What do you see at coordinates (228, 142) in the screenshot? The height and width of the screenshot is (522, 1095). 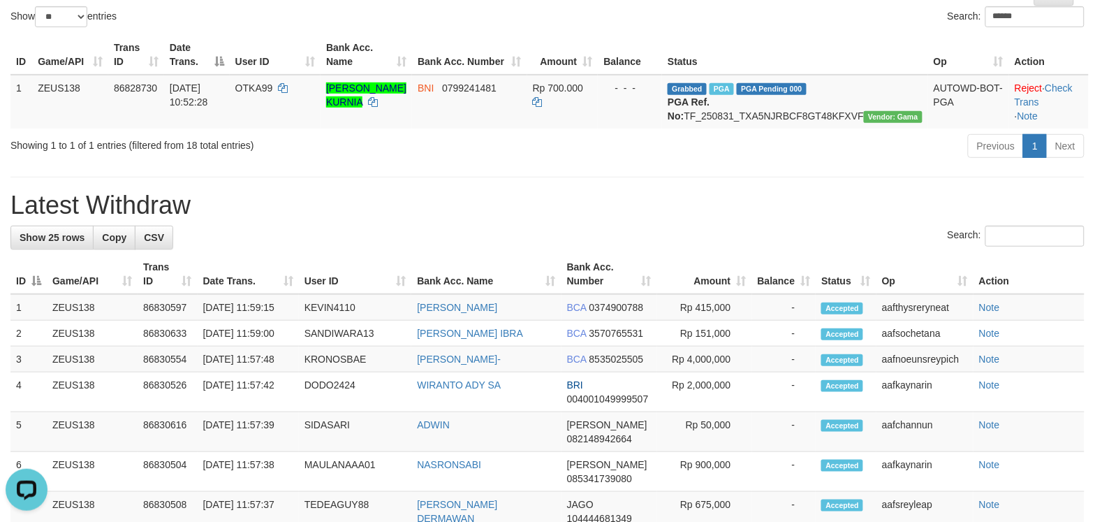 I see `div: Showing 1 to 1 of 1 entries (filtered from 18 total entries)` at bounding box center [228, 142].